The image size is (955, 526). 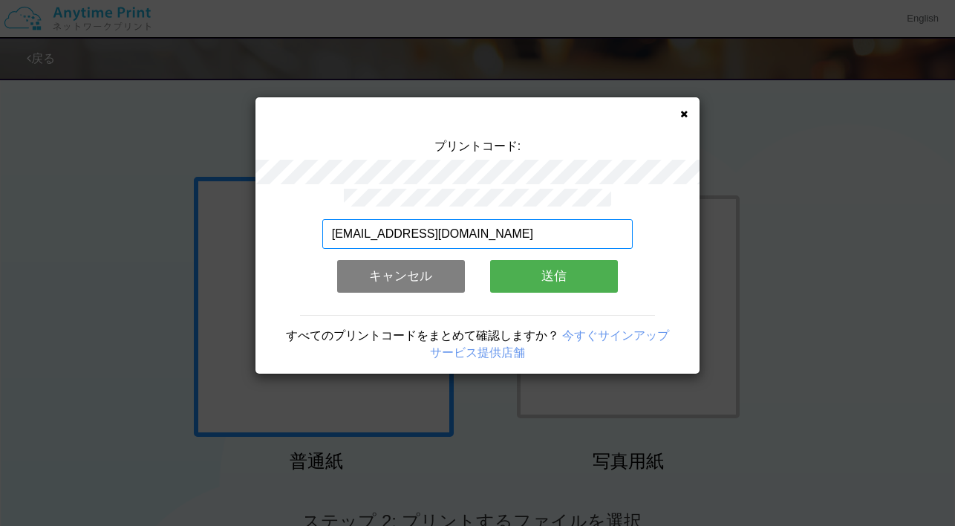 What do you see at coordinates (478, 146) in the screenshot?
I see `span: プリントコード:` at bounding box center [478, 146].